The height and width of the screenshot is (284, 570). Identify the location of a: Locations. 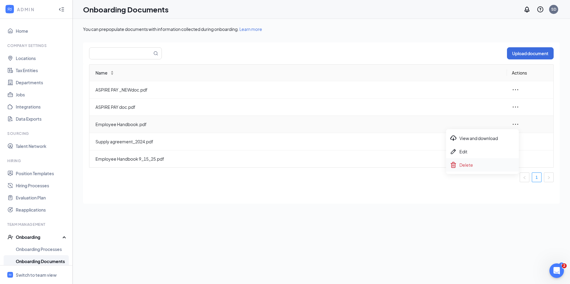
(42, 58).